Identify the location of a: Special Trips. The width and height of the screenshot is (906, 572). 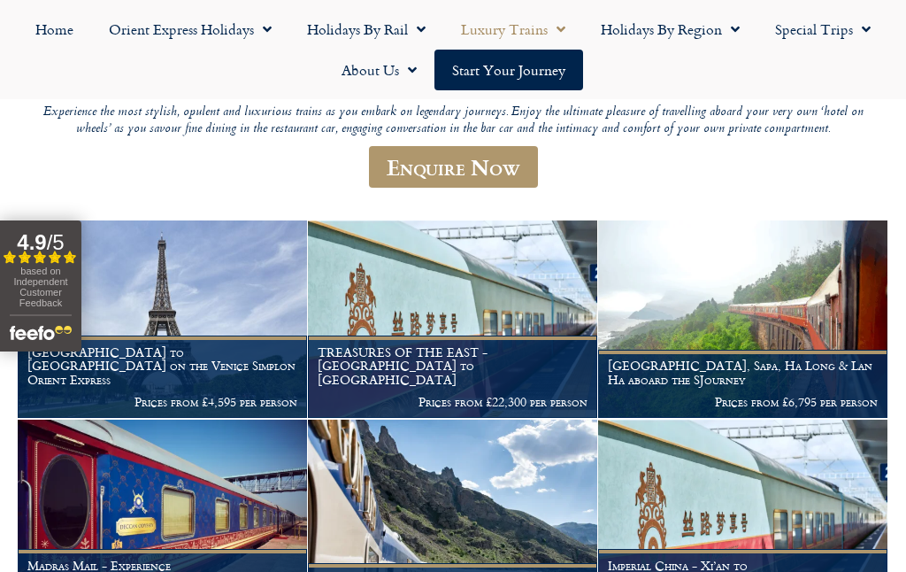
(823, 29).